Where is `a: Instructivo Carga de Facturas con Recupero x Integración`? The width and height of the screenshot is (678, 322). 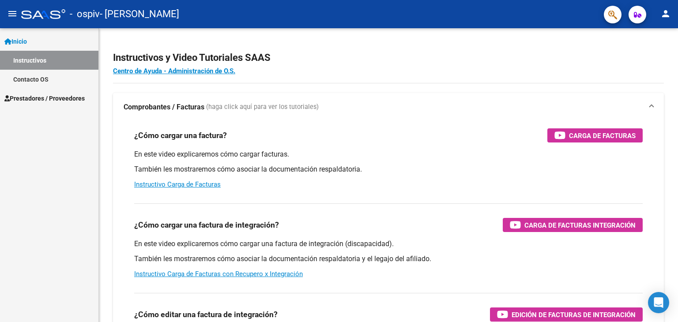
a: Instructivo Carga de Facturas con Recupero x Integración is located at coordinates (219, 274).